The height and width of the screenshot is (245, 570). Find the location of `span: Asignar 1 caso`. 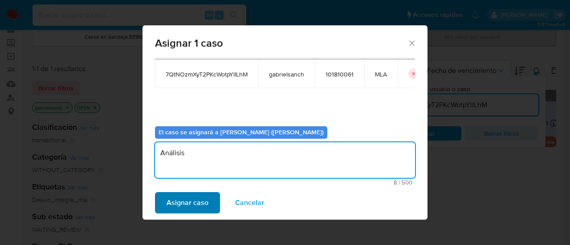

span: Asignar 1 caso is located at coordinates (281, 43).